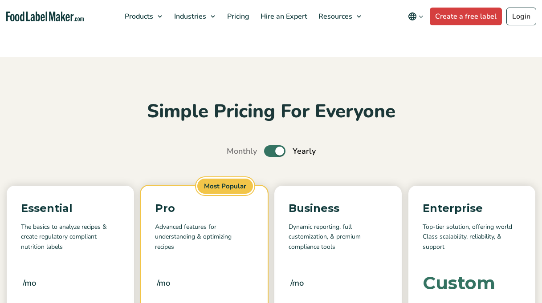  I want to click on p: The basics to analyze recipes & create regulatory compliant nutrition labels, so click(70, 237).